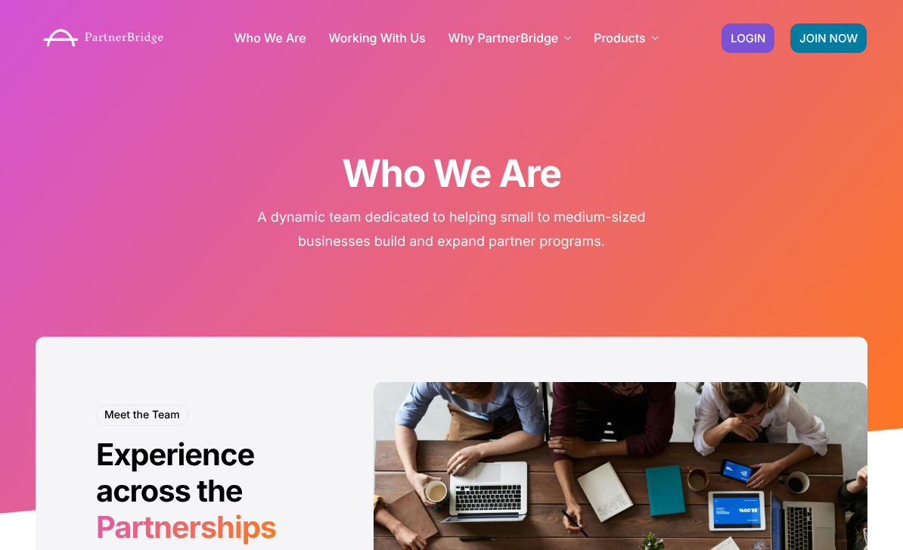 This screenshot has height=550, width=903. What do you see at coordinates (828, 38) in the screenshot?
I see `span: JOIN NOW` at bounding box center [828, 38].